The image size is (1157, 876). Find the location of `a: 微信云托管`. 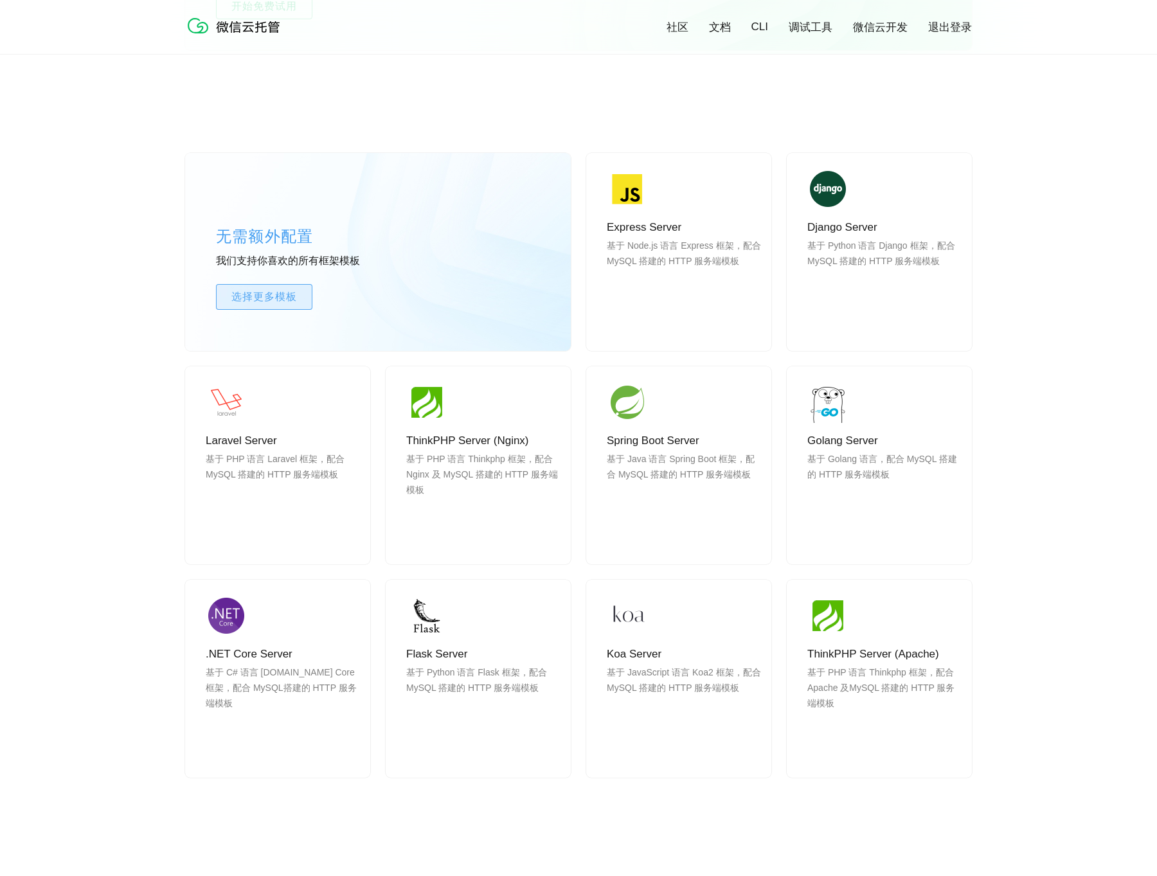

a: 微信云托管 is located at coordinates (237, 35).